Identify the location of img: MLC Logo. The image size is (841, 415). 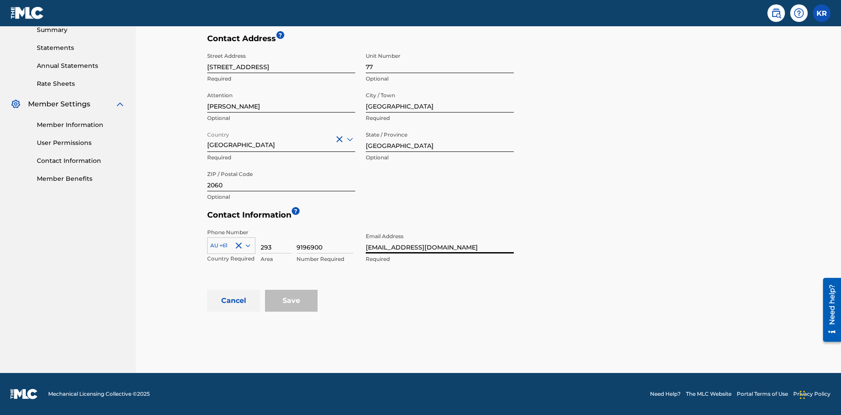
(27, 13).